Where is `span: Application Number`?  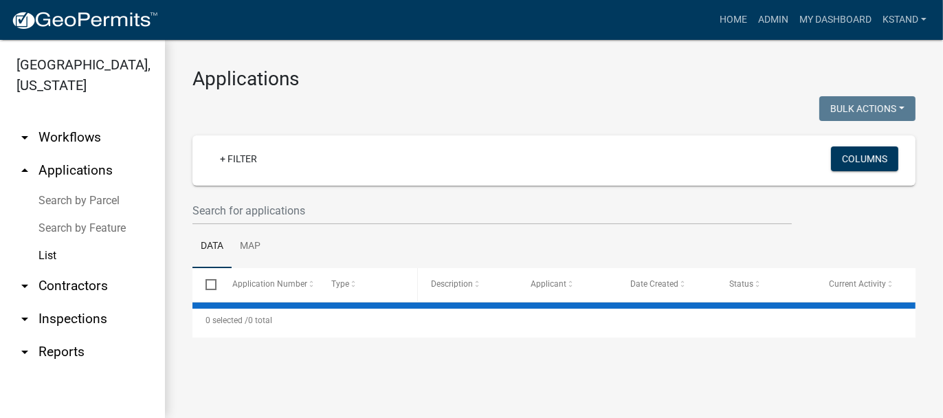 span: Application Number is located at coordinates (269, 284).